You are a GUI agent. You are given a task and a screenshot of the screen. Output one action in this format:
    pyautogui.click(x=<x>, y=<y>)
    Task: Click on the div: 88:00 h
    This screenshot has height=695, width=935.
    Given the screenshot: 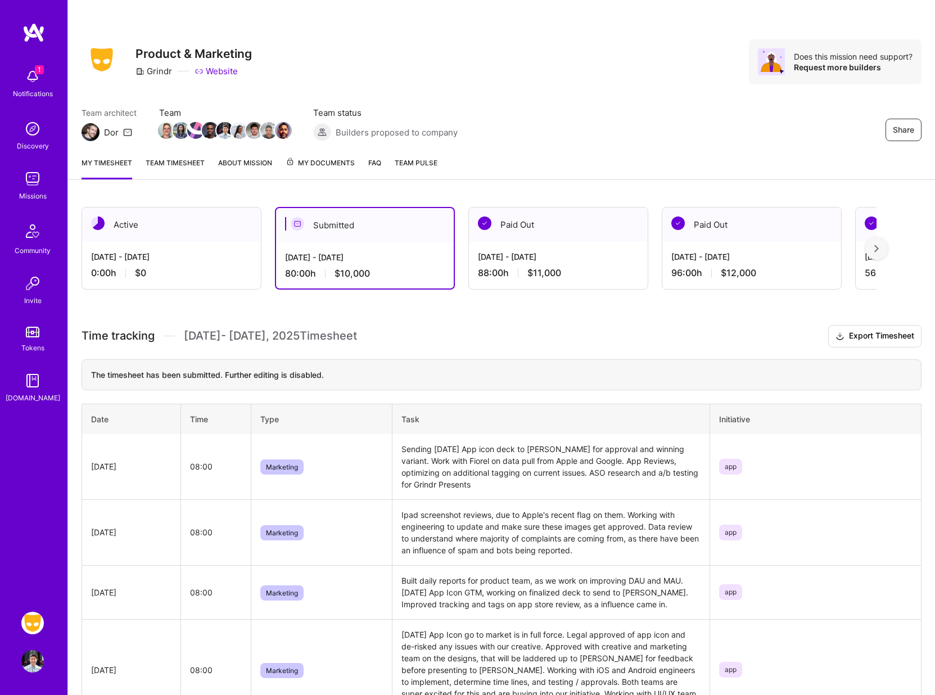 What is the action you would take?
    pyautogui.click(x=558, y=273)
    